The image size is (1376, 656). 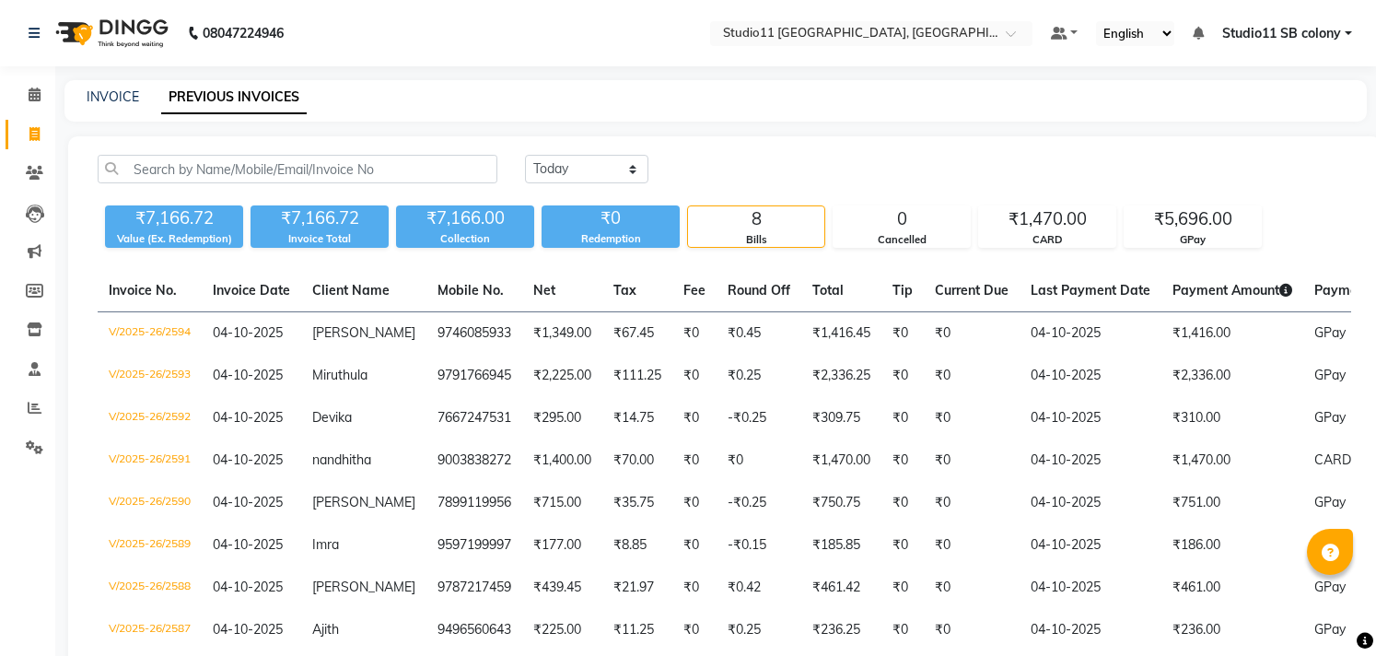 What do you see at coordinates (841, 630) in the screenshot?
I see `td: ₹236.25` at bounding box center [841, 630].